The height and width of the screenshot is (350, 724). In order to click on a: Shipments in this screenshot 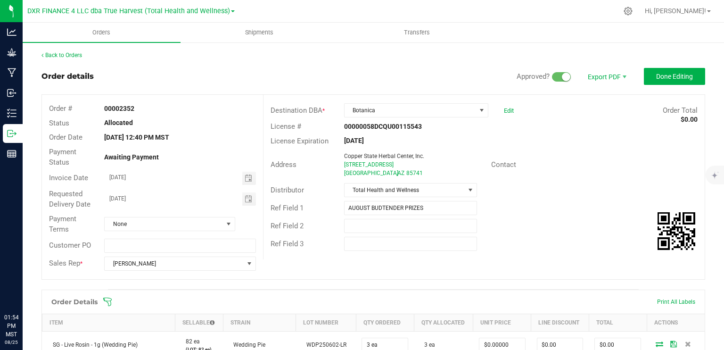, I will do `click(259, 33)`.